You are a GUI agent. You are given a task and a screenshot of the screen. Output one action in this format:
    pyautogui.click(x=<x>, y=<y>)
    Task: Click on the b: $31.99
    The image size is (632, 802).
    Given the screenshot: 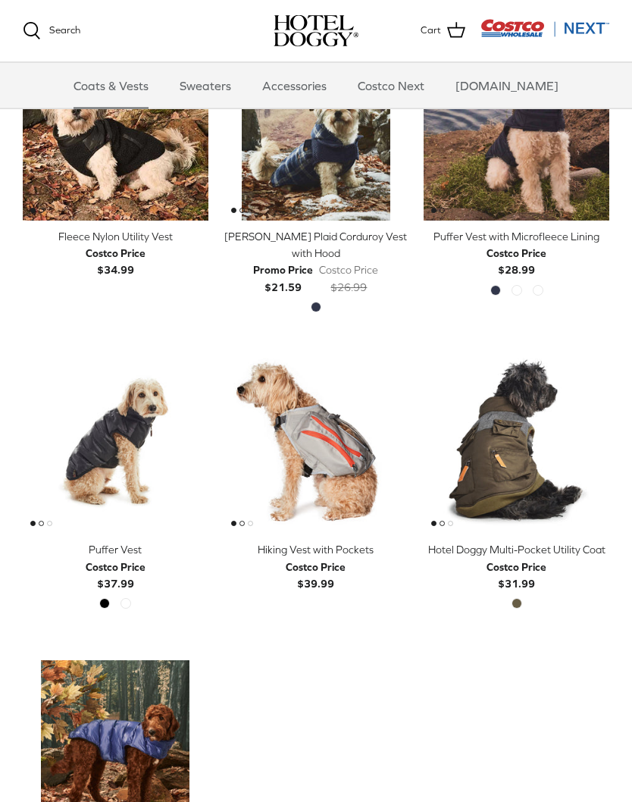 What is the action you would take?
    pyautogui.click(x=516, y=574)
    